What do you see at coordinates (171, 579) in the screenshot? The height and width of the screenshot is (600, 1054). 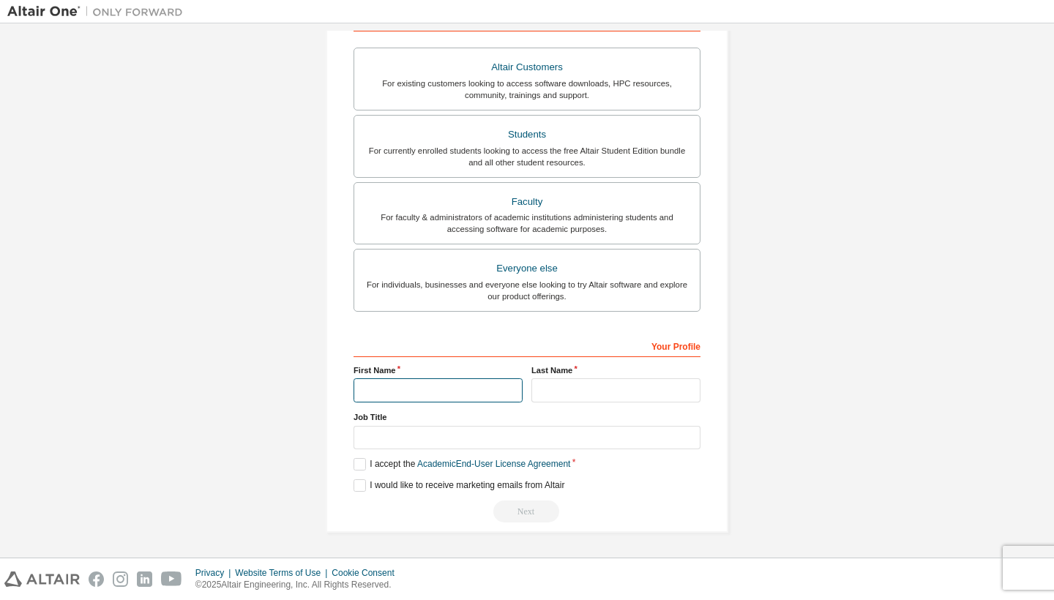 I see `img: youtube.svg` at bounding box center [171, 579].